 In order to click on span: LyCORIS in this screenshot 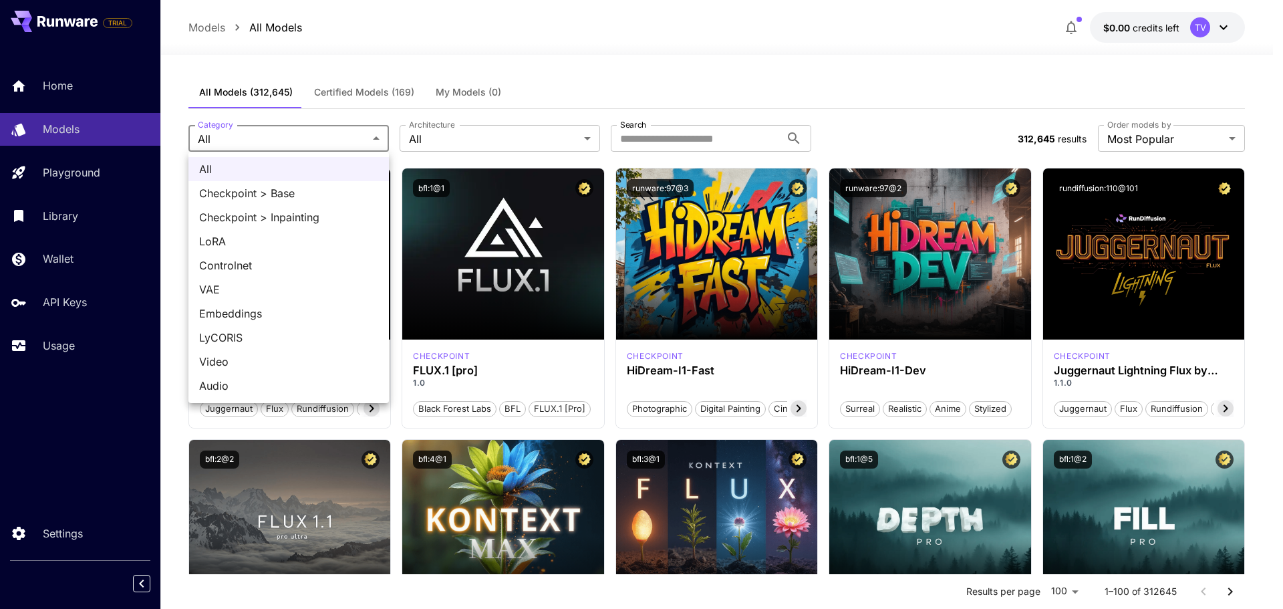, I will do `click(289, 337)`.